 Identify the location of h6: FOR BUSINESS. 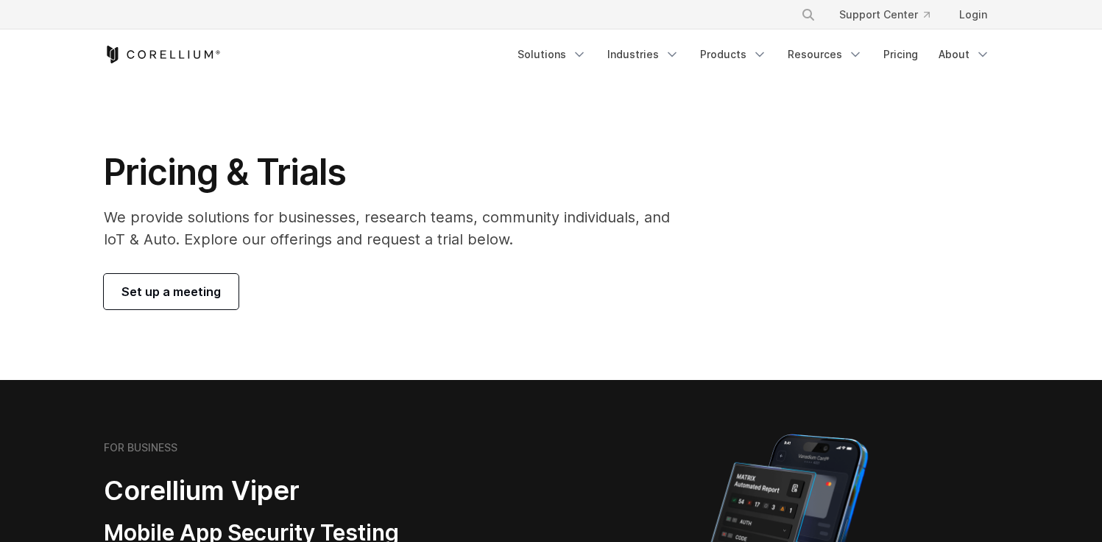
(141, 448).